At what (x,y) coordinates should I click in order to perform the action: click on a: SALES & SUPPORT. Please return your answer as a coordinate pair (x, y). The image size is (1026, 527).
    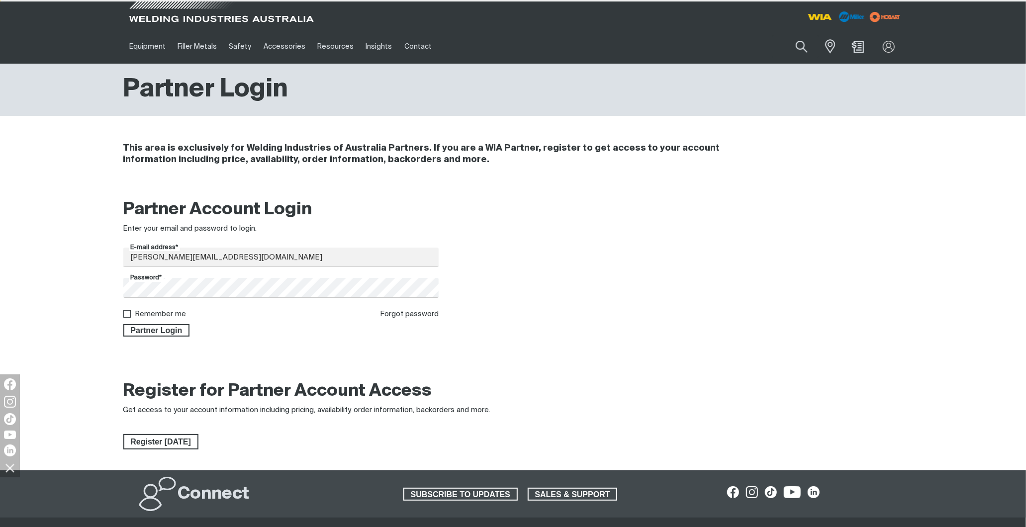
    Looking at the image, I should click on (572, 494).